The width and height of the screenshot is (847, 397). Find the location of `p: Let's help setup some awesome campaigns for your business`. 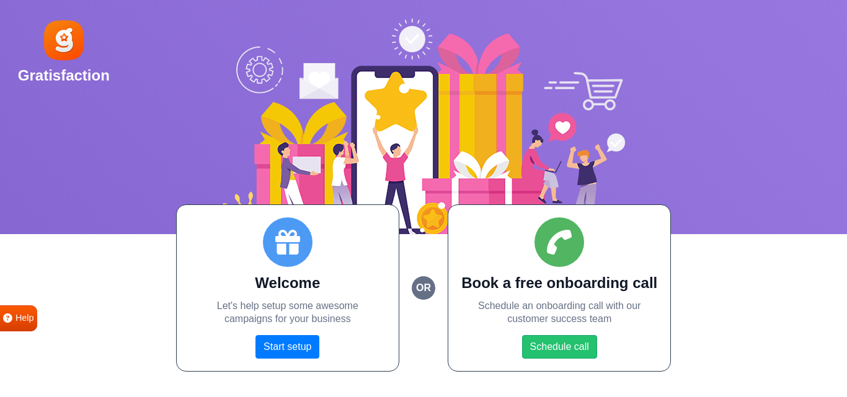

p: Let's help setup some awesome campaigns for your business is located at coordinates (288, 313).